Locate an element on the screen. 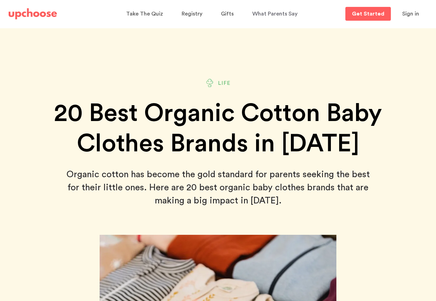  p: Get Started is located at coordinates (368, 14).